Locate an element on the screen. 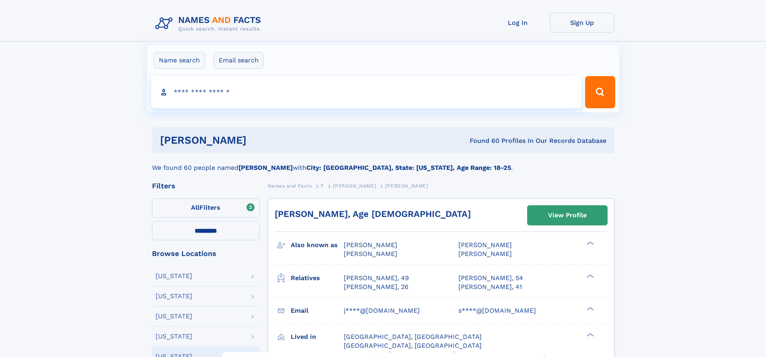 This screenshot has width=766, height=357. input: search input is located at coordinates (366, 92).